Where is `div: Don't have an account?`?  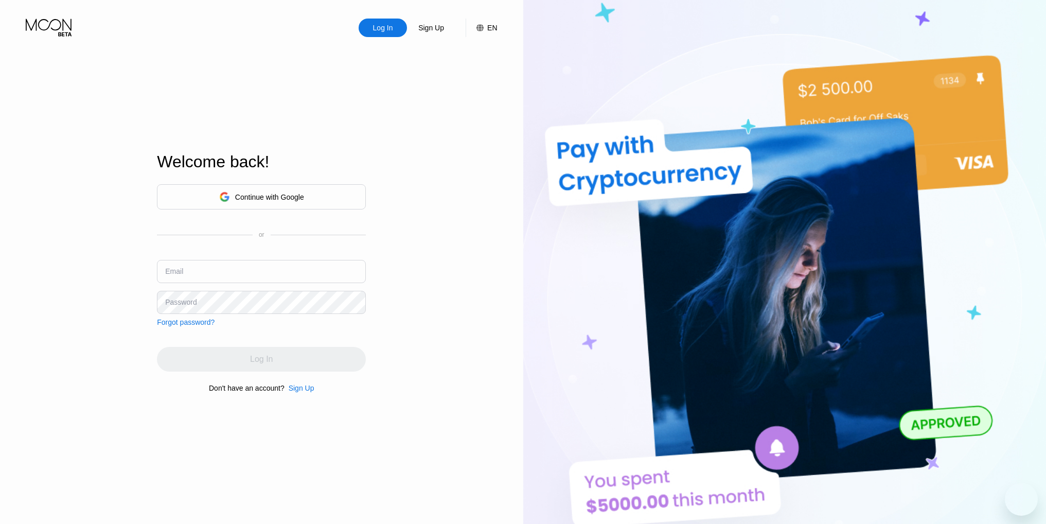 div: Don't have an account? is located at coordinates (246, 388).